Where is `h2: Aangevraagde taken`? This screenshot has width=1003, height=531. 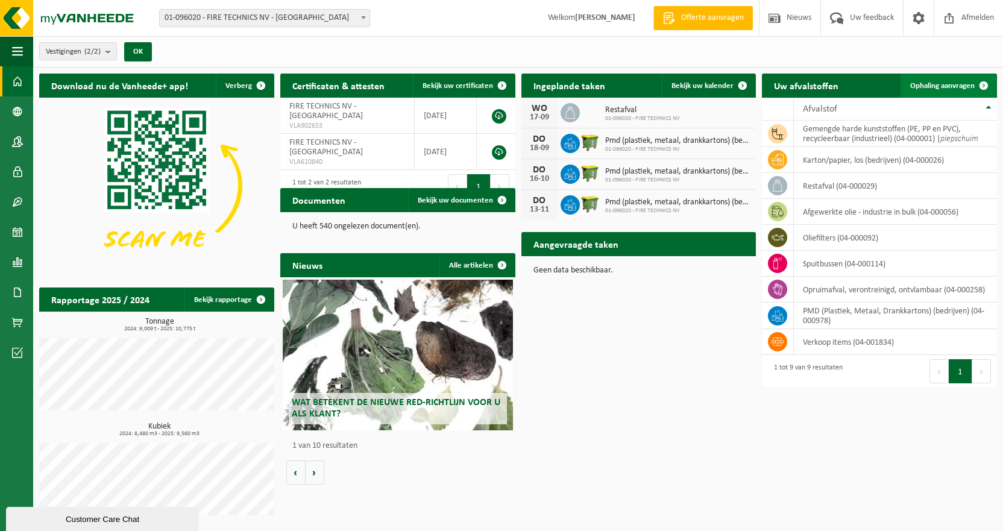 h2: Aangevraagde taken is located at coordinates (576, 243).